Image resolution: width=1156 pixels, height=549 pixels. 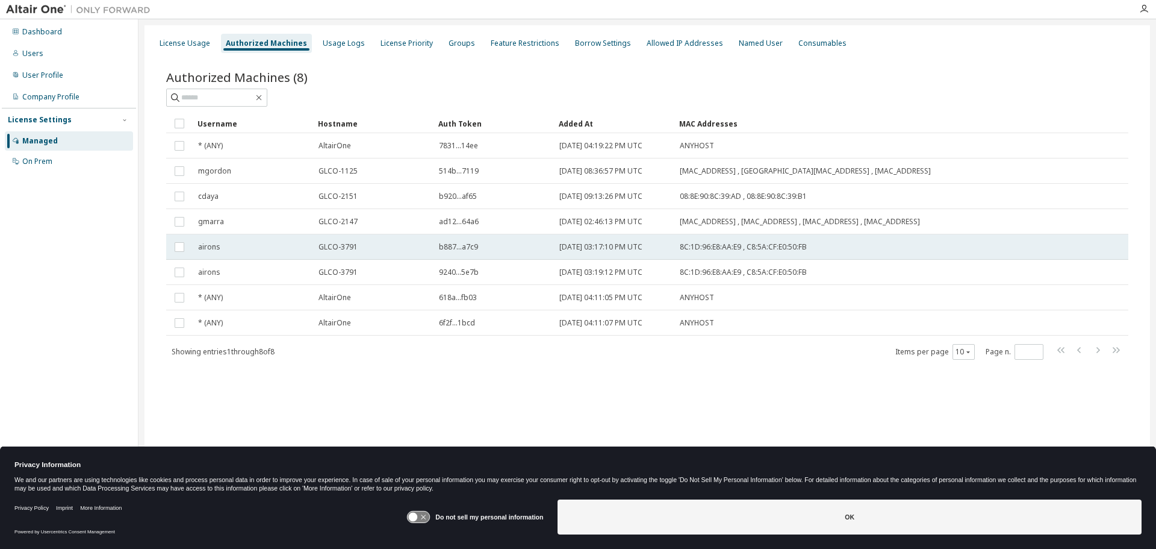 I want to click on div: Consumables, so click(x=822, y=43).